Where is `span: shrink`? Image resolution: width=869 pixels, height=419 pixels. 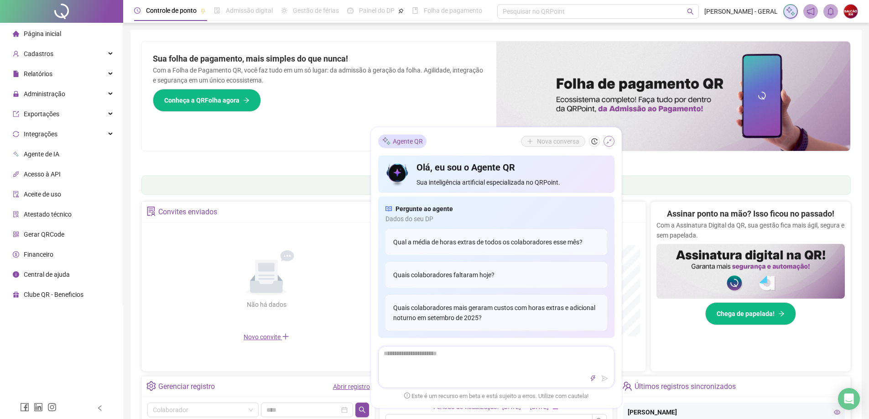
span: shrink is located at coordinates (609, 141).